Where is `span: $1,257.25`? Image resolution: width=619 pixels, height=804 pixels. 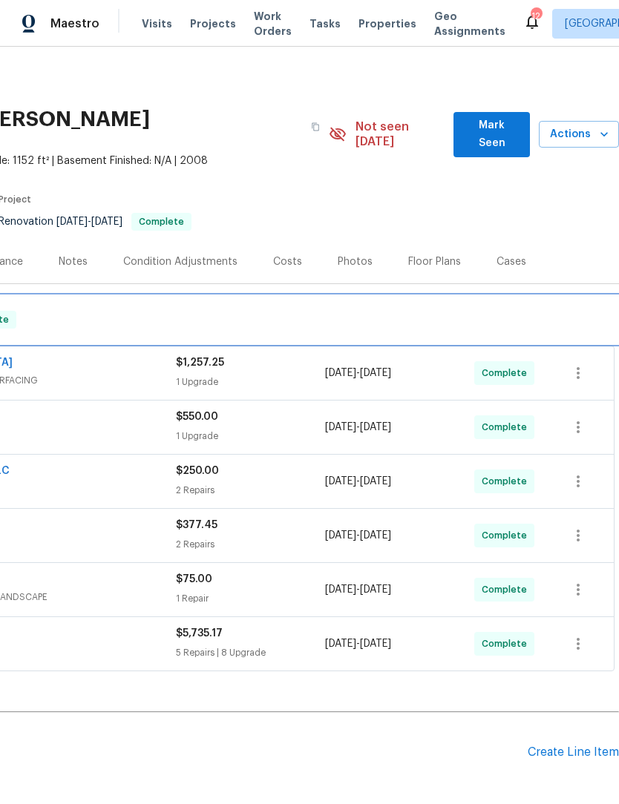 span: $1,257.25 is located at coordinates (200, 363).